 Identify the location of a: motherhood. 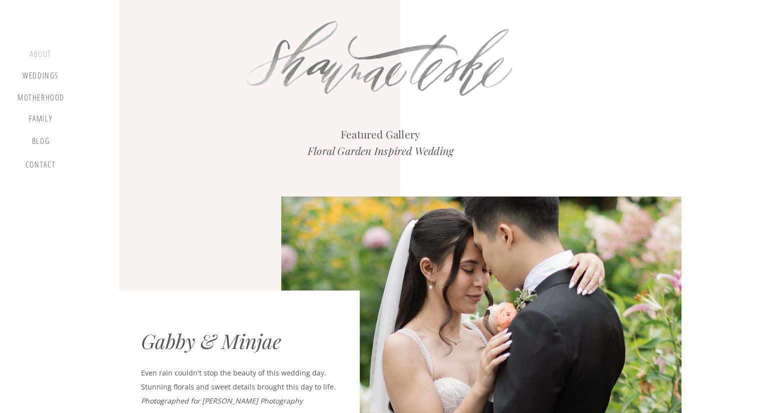
(41, 99).